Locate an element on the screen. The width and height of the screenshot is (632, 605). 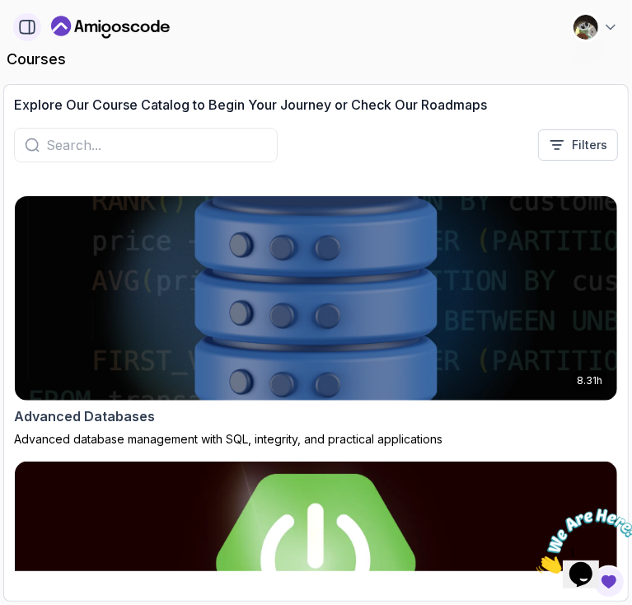
img: user profile image is located at coordinates (586, 27).